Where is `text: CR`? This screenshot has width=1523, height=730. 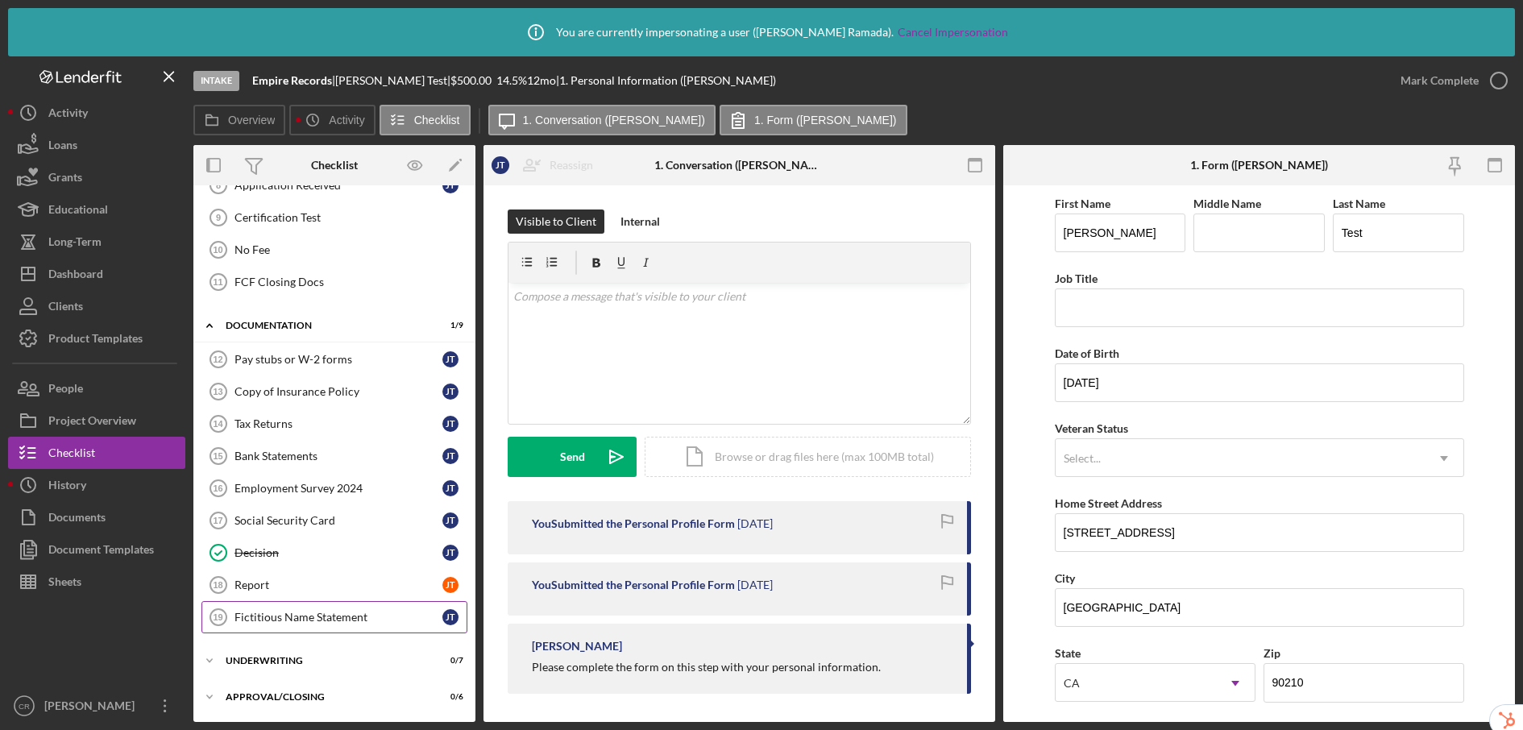
text: CR is located at coordinates (24, 706).